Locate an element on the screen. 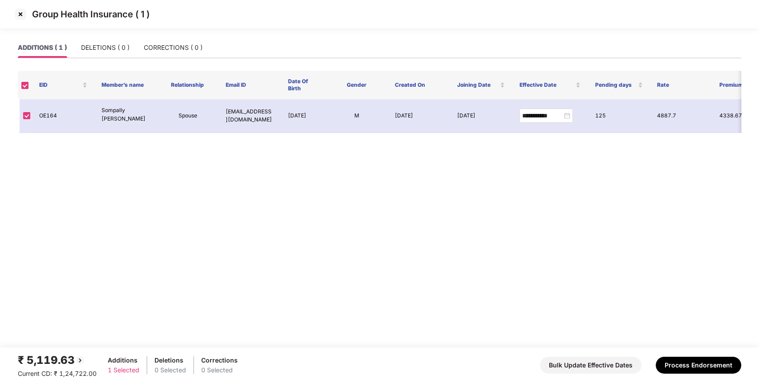 This screenshot has width=759, height=383. div: Deletions is located at coordinates (170, 361).